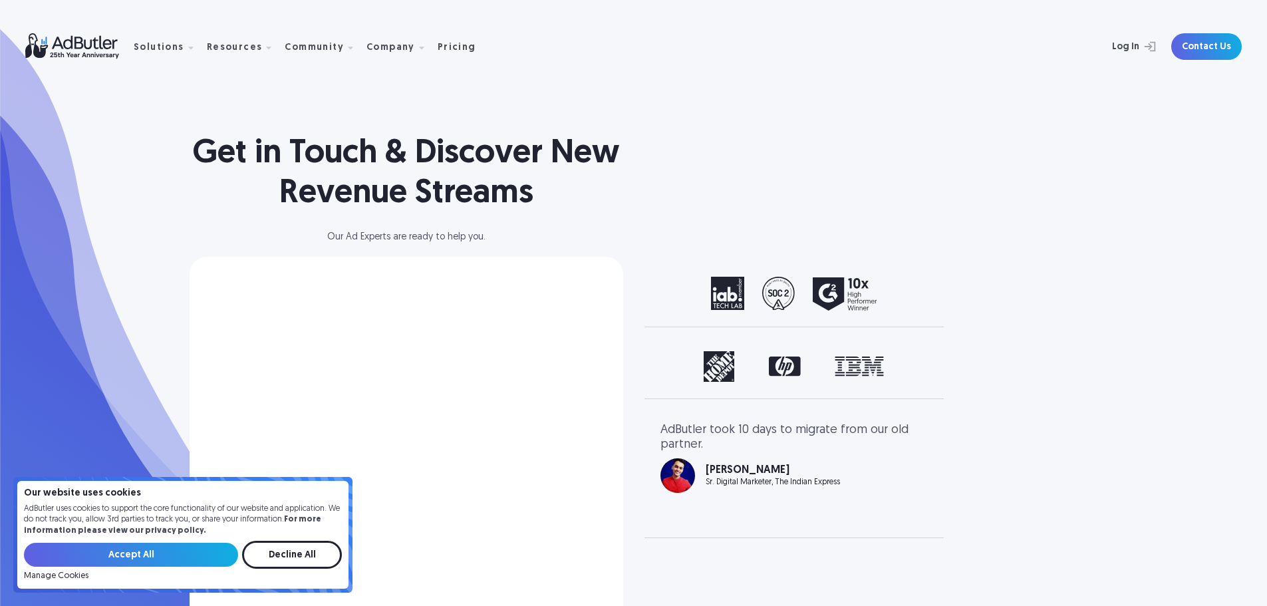 Image resolution: width=1267 pixels, height=606 pixels. What do you see at coordinates (131, 555) in the screenshot?
I see `input: Accept All` at bounding box center [131, 555].